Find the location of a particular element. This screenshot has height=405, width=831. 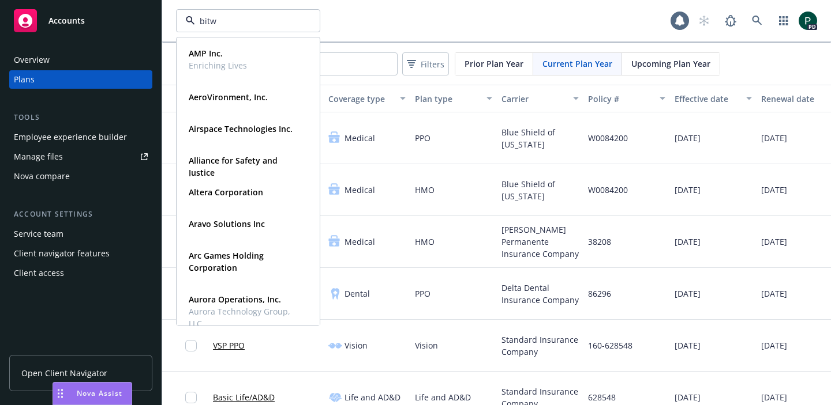

div: Renewal date is located at coordinates (793, 99).